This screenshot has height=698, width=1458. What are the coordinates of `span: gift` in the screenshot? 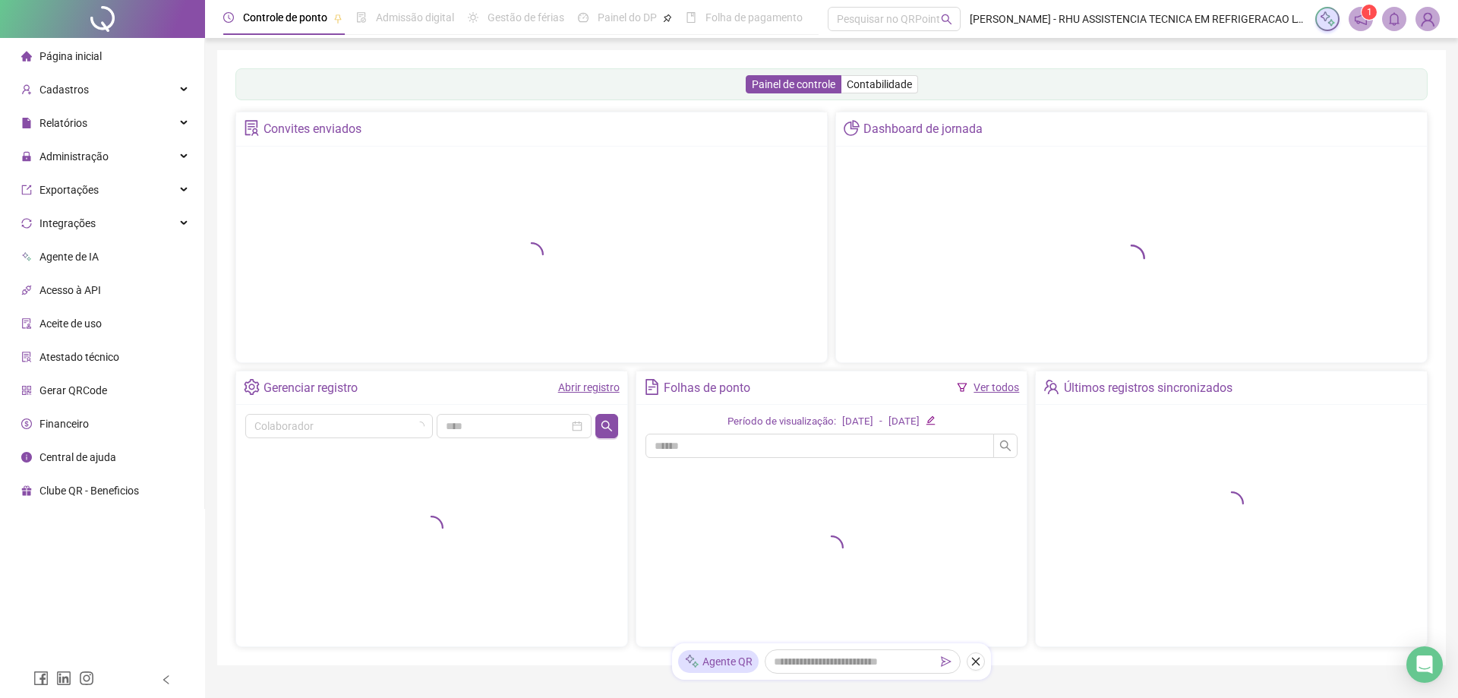 It's located at (27, 490).